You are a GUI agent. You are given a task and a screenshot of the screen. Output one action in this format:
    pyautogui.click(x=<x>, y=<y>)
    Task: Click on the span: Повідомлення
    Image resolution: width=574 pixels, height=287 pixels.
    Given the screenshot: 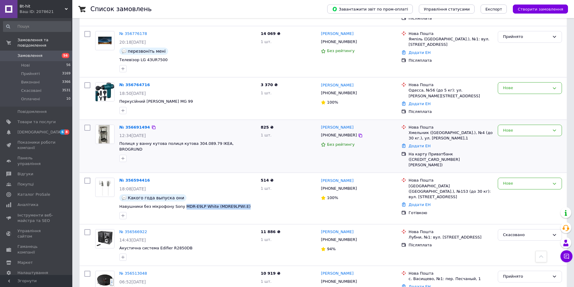 What is the action you would take?
    pyautogui.click(x=32, y=112)
    